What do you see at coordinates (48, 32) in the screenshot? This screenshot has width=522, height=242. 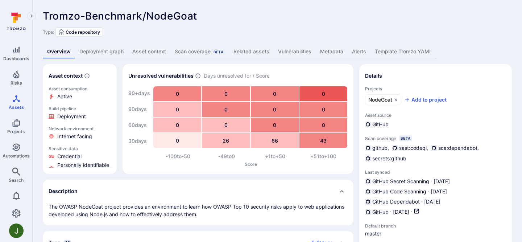 I see `span: Type:` at bounding box center [48, 32].